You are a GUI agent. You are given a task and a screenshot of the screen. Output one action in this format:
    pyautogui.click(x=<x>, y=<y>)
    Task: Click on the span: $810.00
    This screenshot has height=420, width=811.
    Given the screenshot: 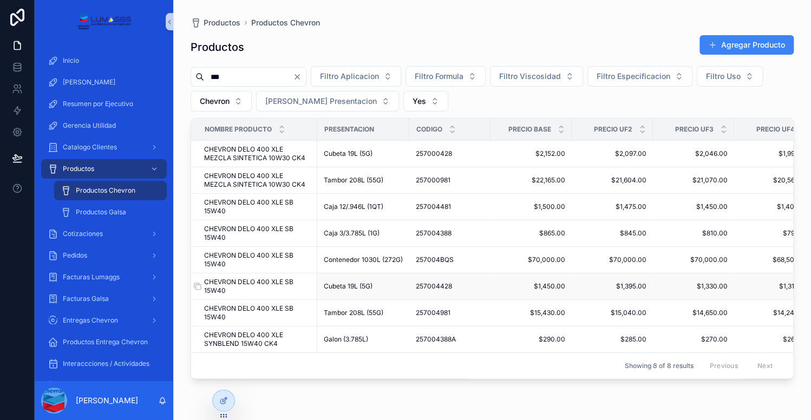 What is the action you would take?
    pyautogui.click(x=693, y=233)
    